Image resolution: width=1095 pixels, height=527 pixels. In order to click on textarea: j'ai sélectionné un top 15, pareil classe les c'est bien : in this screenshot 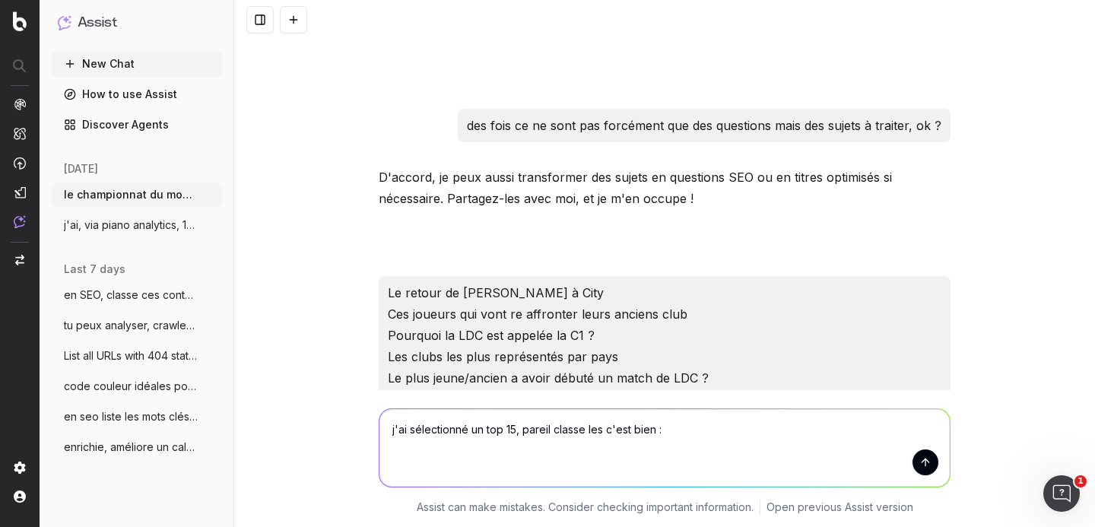, I will do `click(665, 448)`.